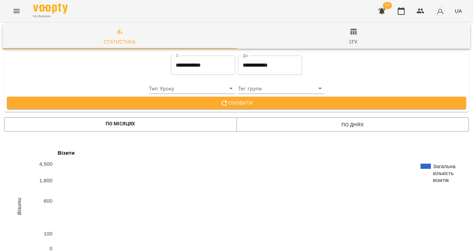 This screenshot has height=251, width=473. What do you see at coordinates (387, 6) in the screenshot?
I see `span: 11` at bounding box center [387, 6].